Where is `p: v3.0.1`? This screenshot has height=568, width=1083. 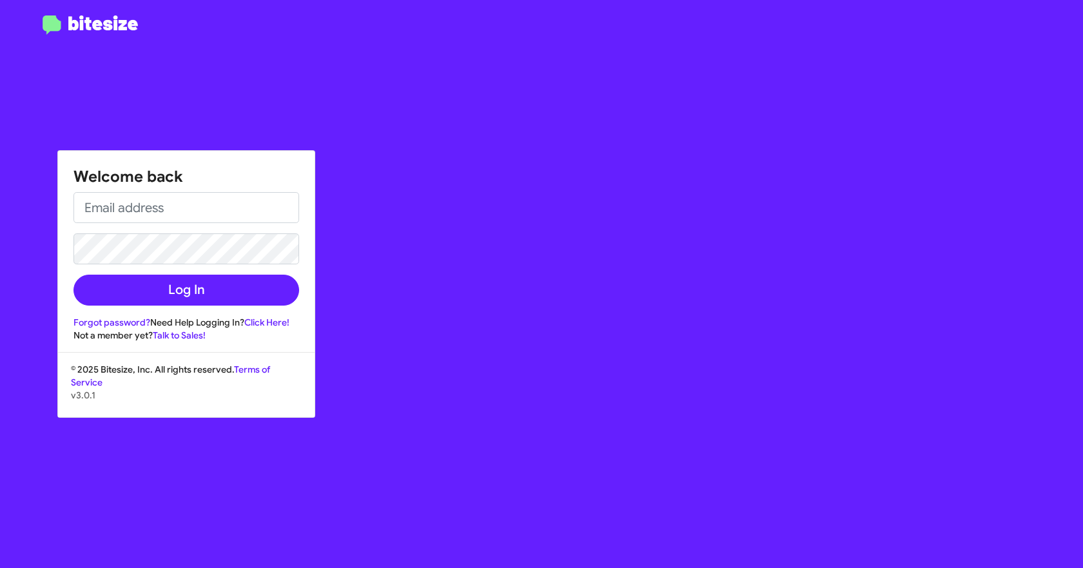
p: v3.0.1 is located at coordinates (186, 395).